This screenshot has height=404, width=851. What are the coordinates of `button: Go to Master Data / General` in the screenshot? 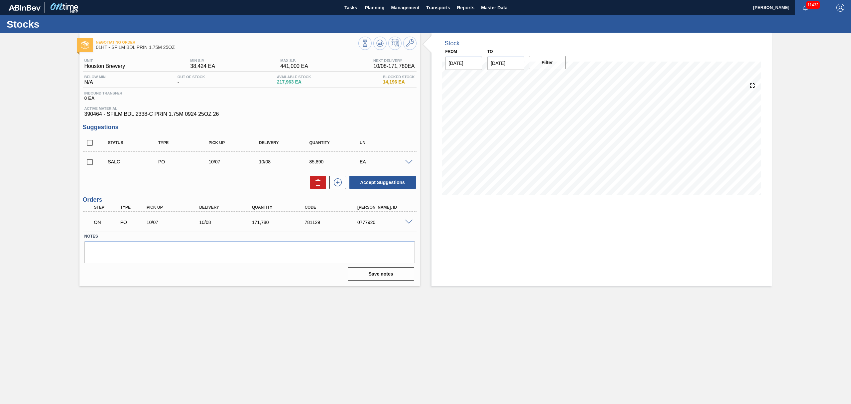 It's located at (410, 43).